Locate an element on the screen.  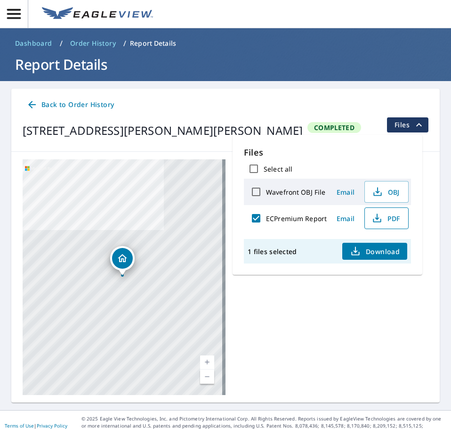
a: Dashboard is located at coordinates (33, 43).